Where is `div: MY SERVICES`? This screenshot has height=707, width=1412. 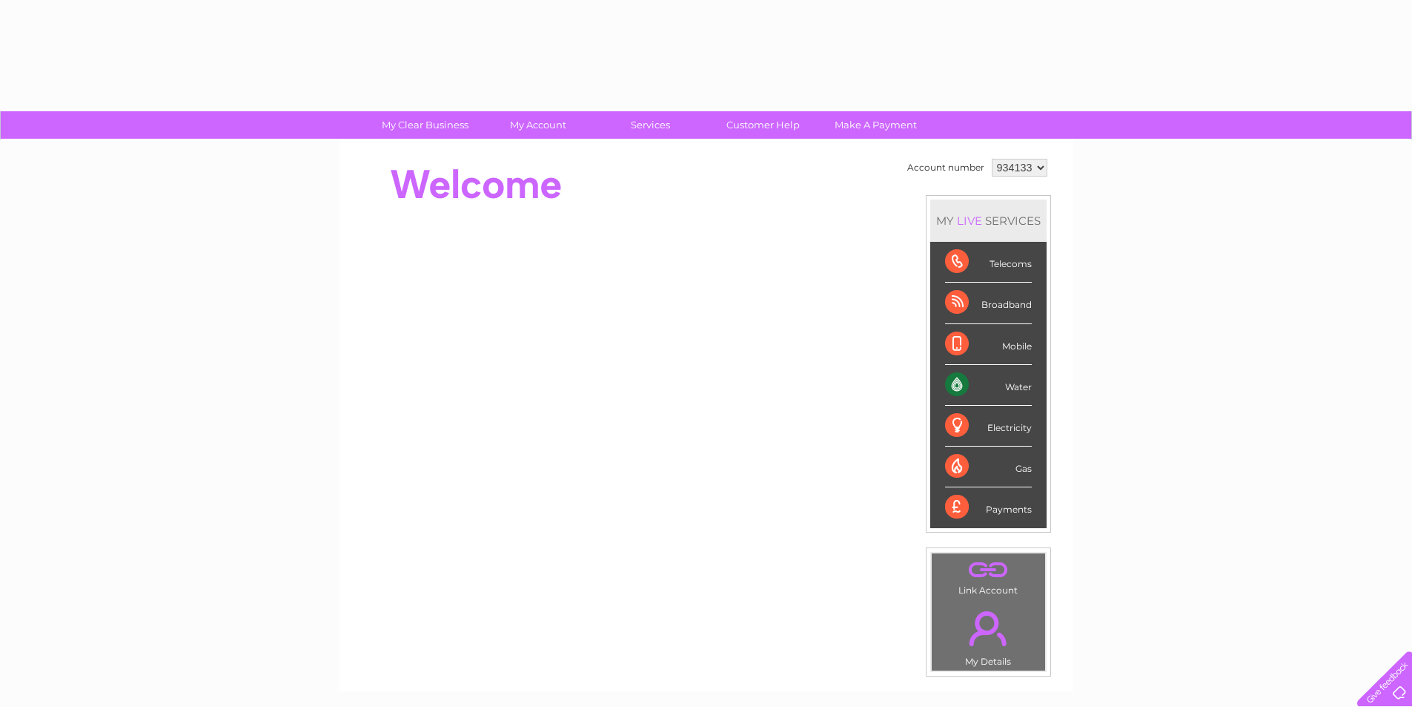
div: MY SERVICES is located at coordinates (988, 220).